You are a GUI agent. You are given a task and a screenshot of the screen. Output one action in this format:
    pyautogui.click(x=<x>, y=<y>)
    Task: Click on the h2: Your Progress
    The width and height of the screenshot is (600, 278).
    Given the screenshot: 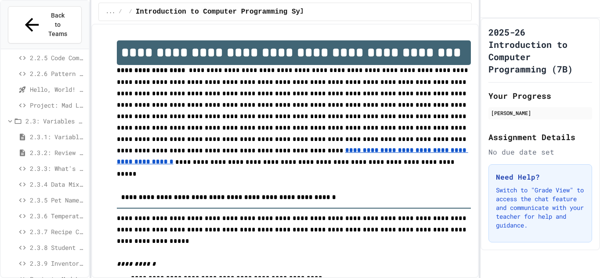 What is the action you would take?
    pyautogui.click(x=540, y=96)
    